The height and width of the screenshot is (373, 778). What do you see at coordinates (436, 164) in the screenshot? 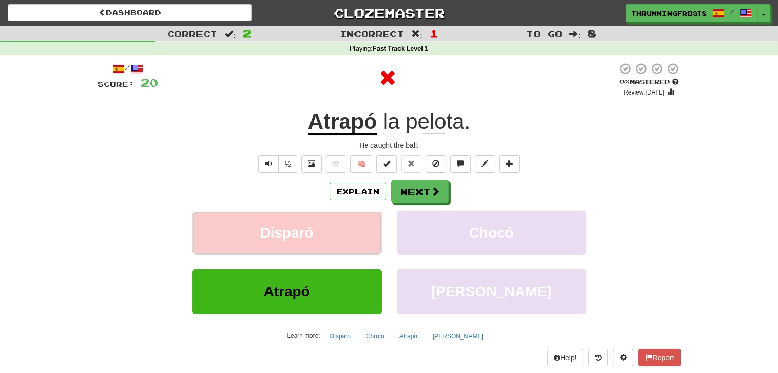
I see `button: Ignore sentence (alt+i)` at bounding box center [436, 164].